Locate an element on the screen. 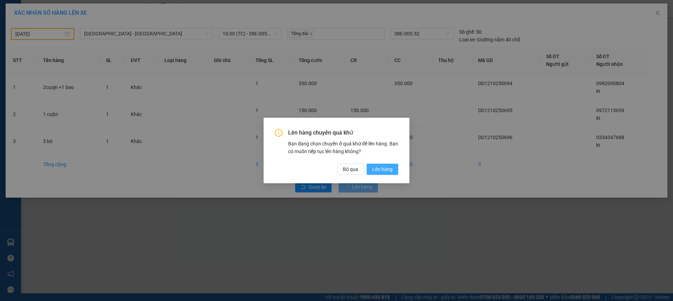 The height and width of the screenshot is (301, 673). span: Bỏ qua is located at coordinates (351, 169).